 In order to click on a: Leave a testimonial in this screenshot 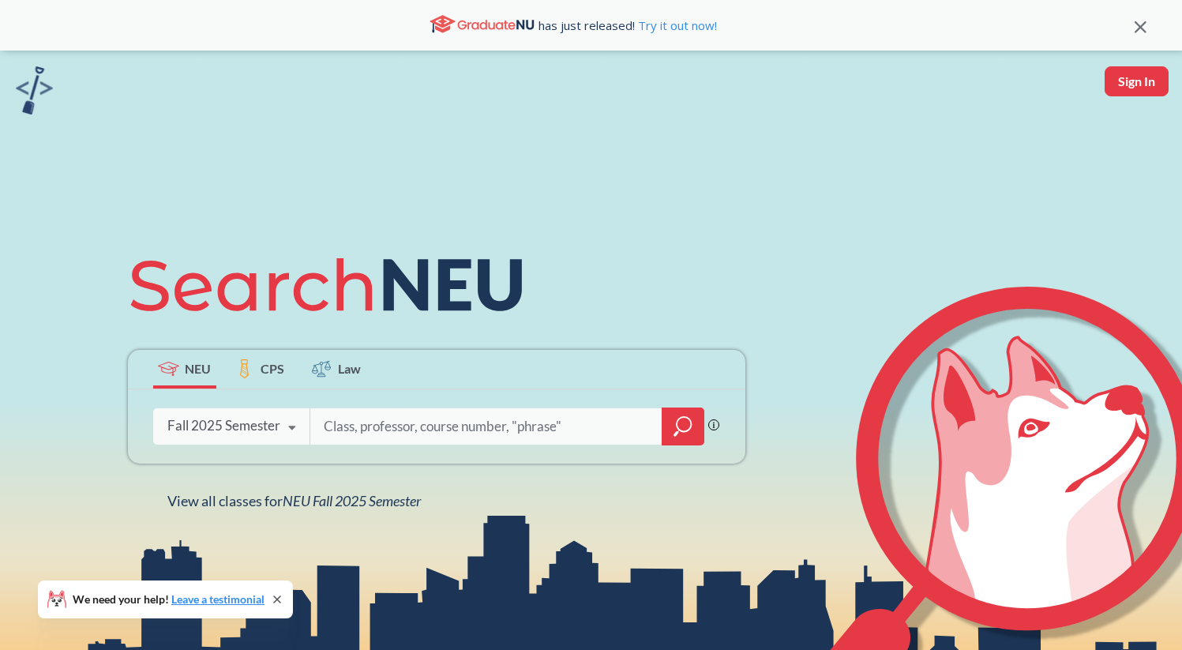, I will do `click(218, 599)`.